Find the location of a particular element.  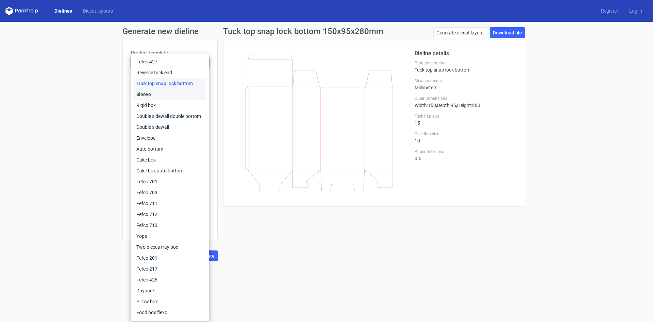

div: 10 is located at coordinates (466, 137).